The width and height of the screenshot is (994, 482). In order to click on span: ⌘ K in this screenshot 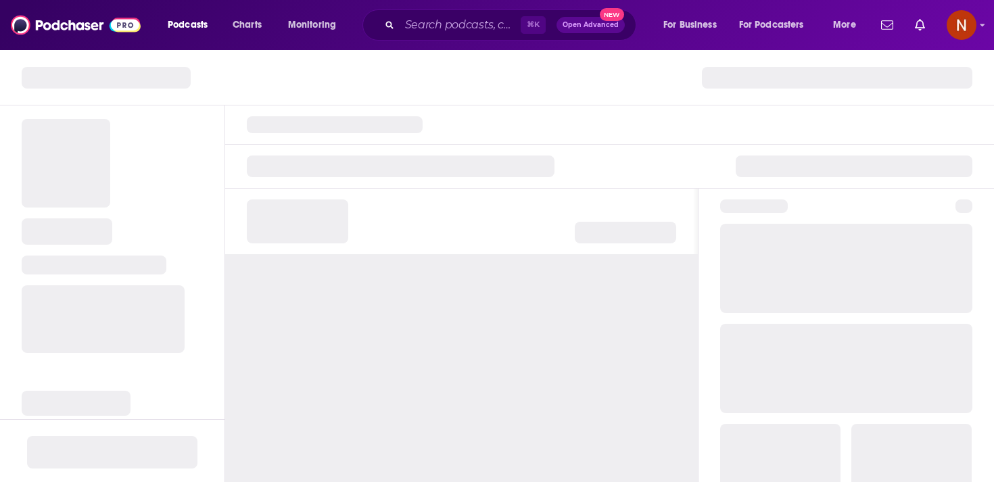, I will do `click(533, 25)`.